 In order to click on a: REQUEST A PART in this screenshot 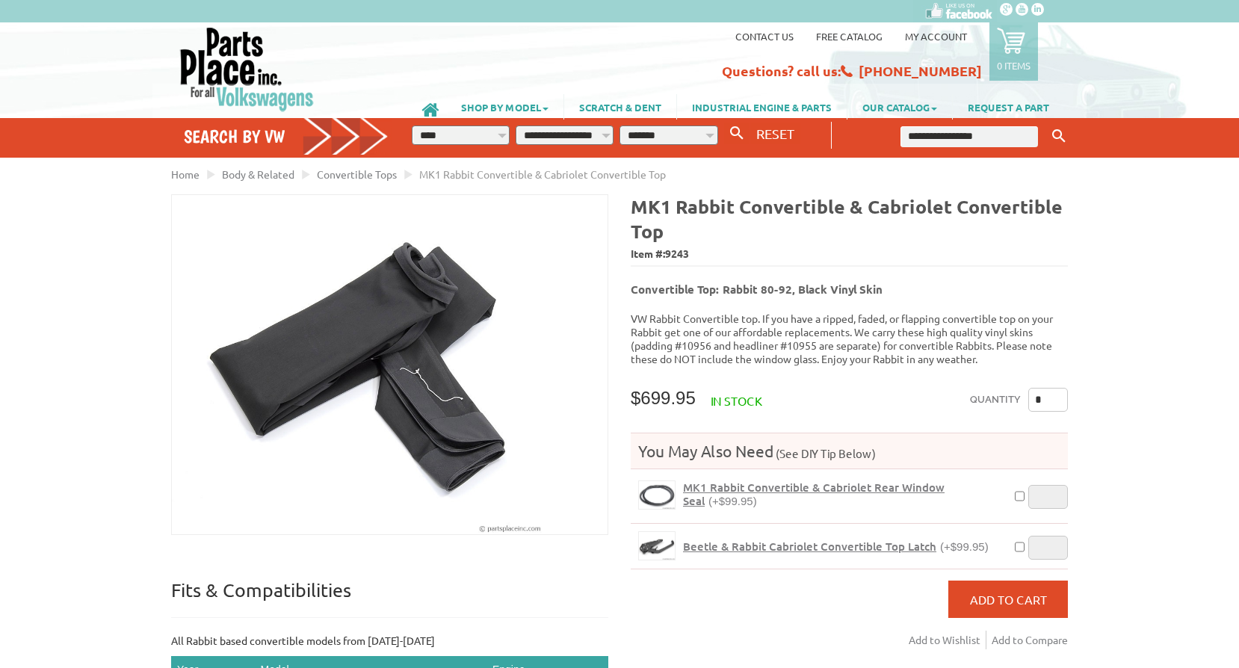, I will do `click(1008, 107)`.